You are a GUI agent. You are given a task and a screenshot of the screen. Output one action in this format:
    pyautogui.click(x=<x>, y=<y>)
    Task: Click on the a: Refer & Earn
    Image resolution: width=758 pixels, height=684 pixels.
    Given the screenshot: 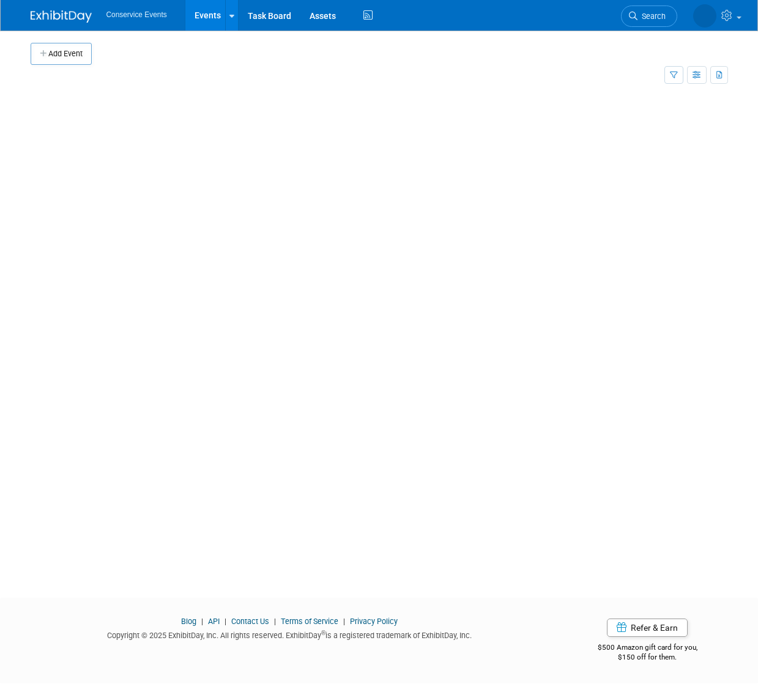 What is the action you would take?
    pyautogui.click(x=647, y=628)
    